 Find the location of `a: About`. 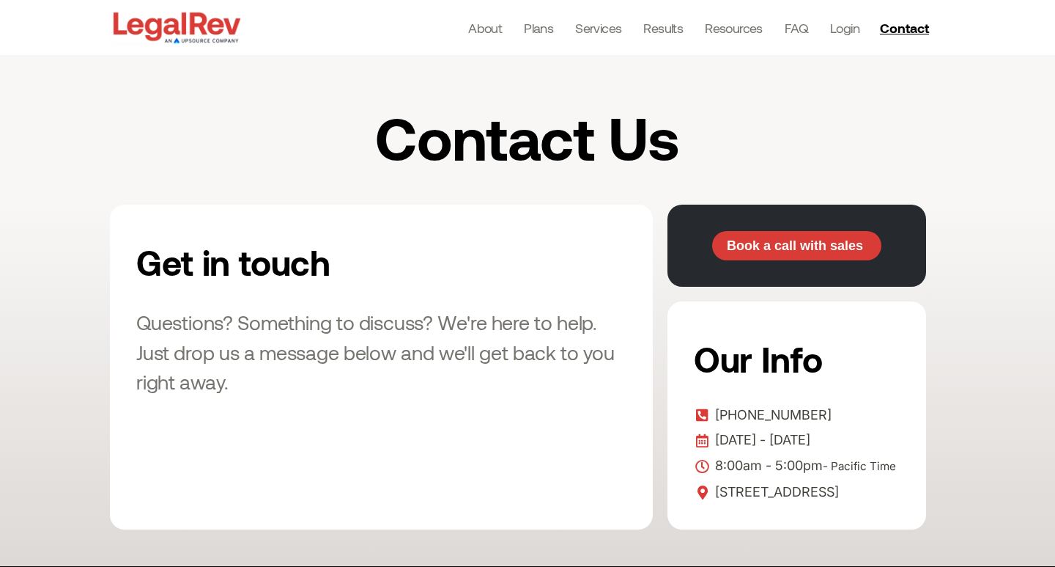

a: About is located at coordinates (485, 28).